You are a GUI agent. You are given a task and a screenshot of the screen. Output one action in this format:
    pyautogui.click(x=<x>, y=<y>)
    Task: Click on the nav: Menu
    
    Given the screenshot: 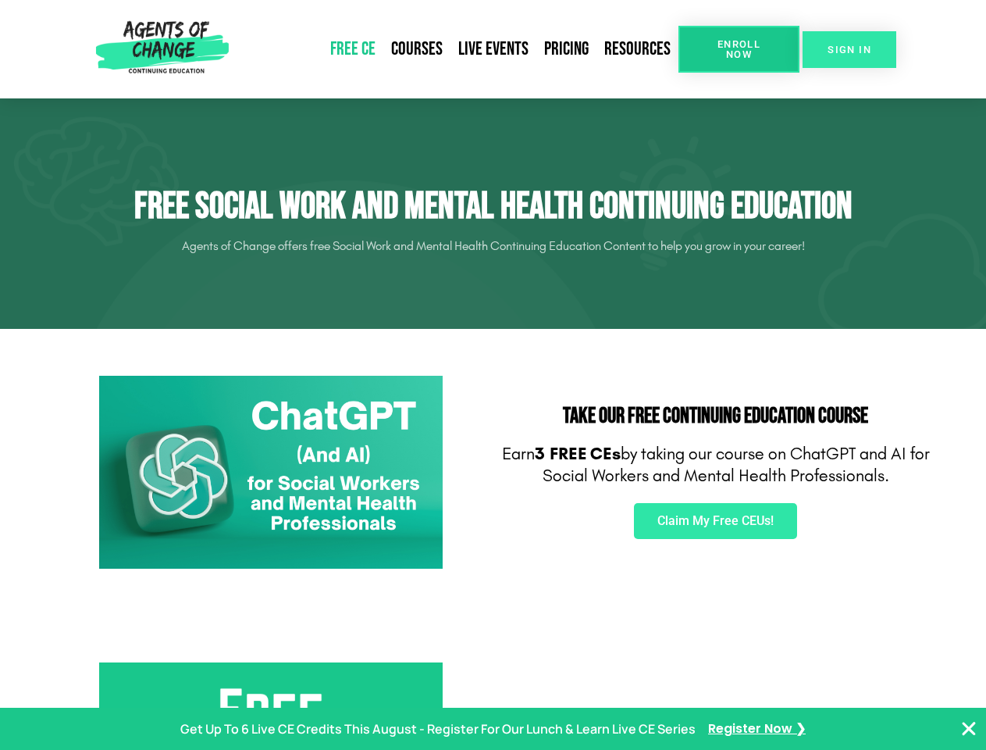 What is the action you would take?
    pyautogui.click(x=457, y=49)
    